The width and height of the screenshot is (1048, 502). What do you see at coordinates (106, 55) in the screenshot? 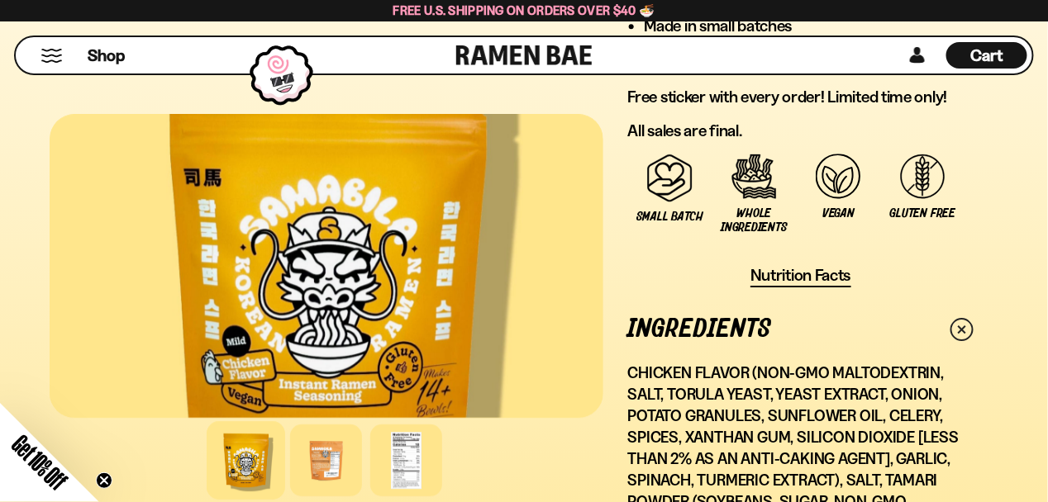
I see `span: Shop` at bounding box center [106, 55].